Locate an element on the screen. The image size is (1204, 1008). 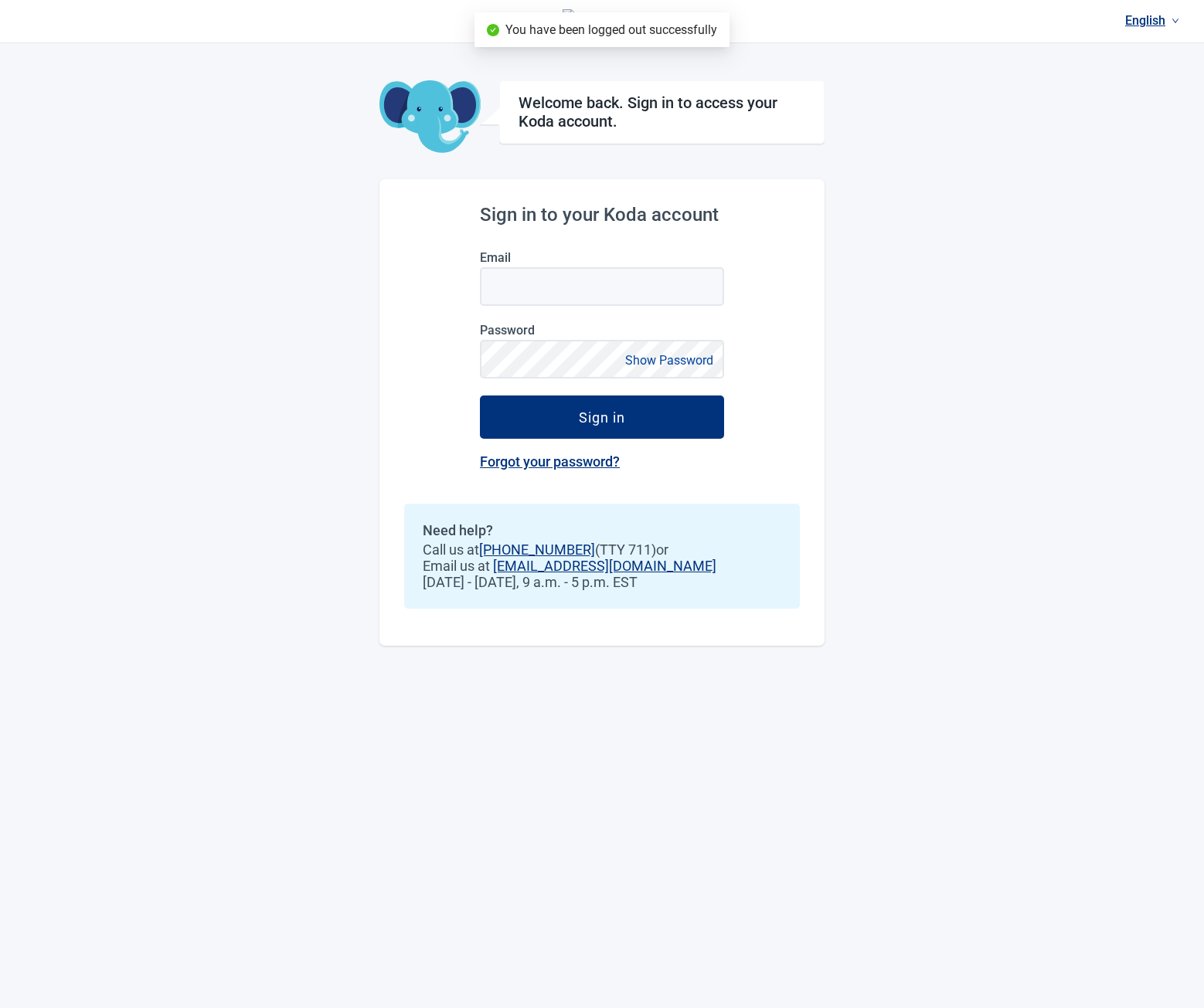
button: Show Password is located at coordinates (669, 360).